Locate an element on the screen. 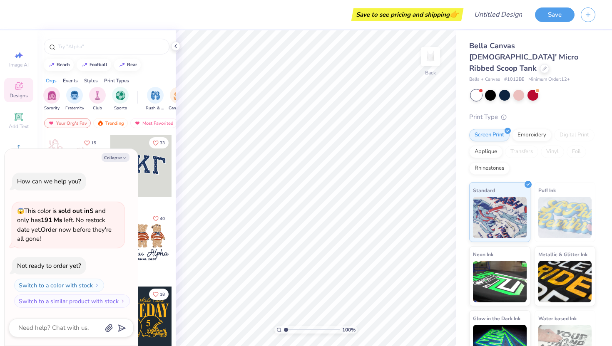 Image resolution: width=612 pixels, height=346 pixels. div: Transfers is located at coordinates (521, 152).